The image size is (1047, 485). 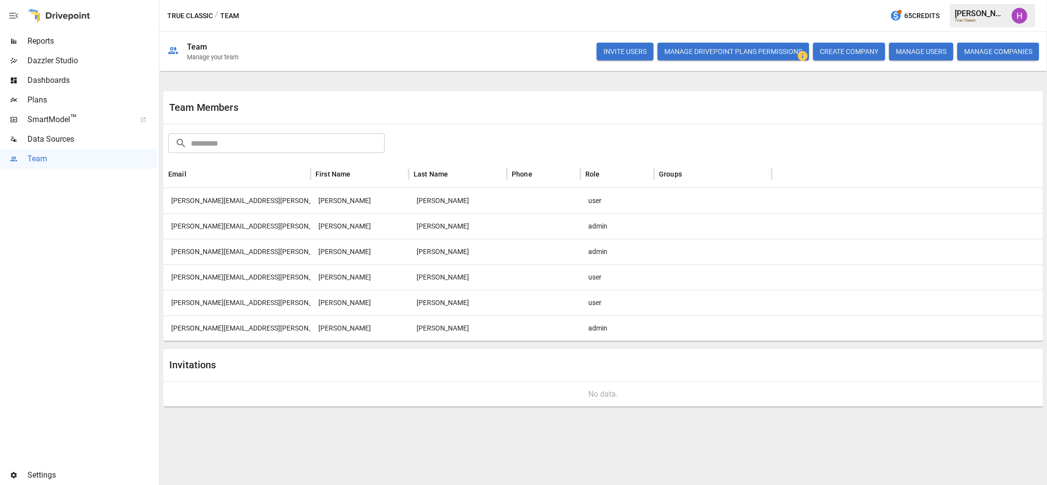 What do you see at coordinates (1020, 16) in the screenshot?
I see `div: Harry Antonio` at bounding box center [1020, 16].